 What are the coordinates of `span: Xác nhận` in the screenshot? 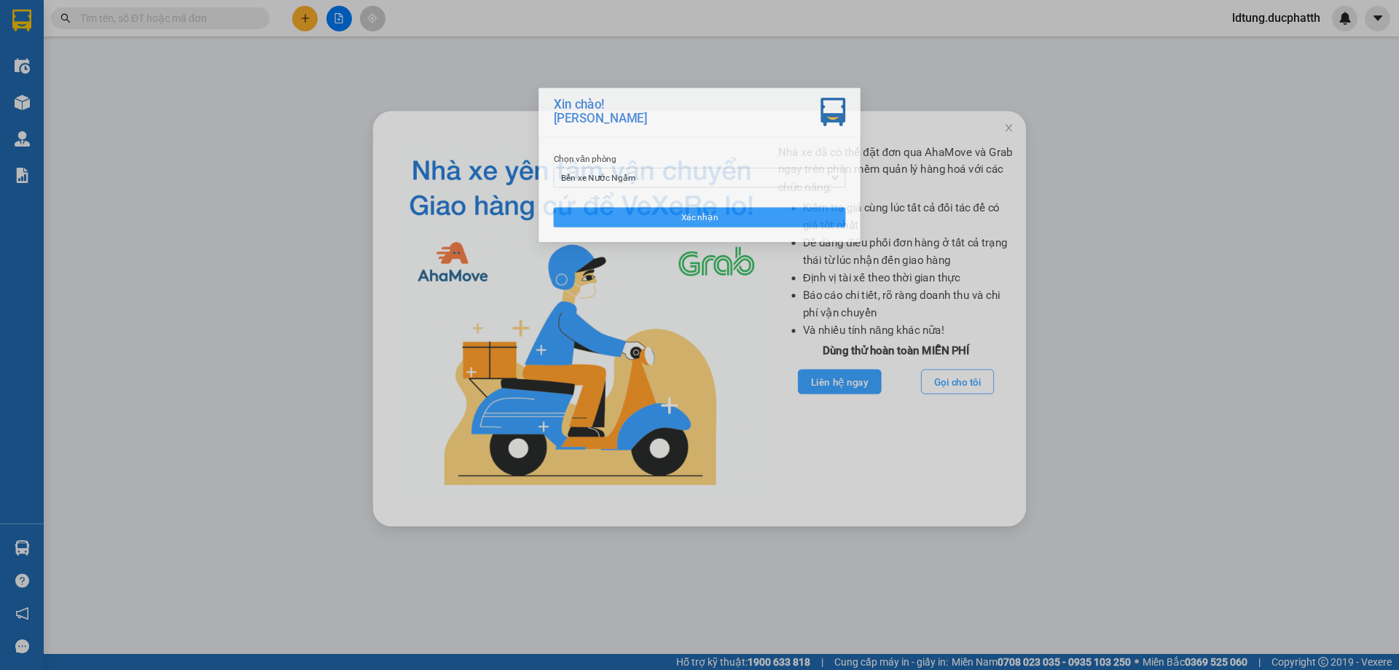 It's located at (700, 225).